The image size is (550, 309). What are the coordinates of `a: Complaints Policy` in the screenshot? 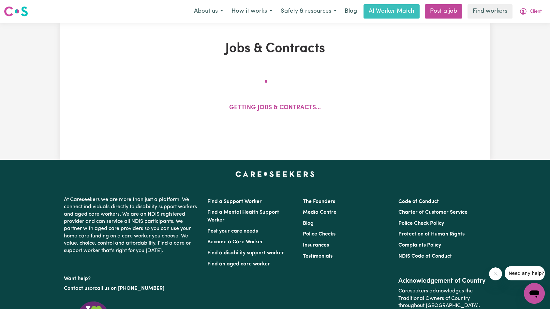 It's located at (419, 246).